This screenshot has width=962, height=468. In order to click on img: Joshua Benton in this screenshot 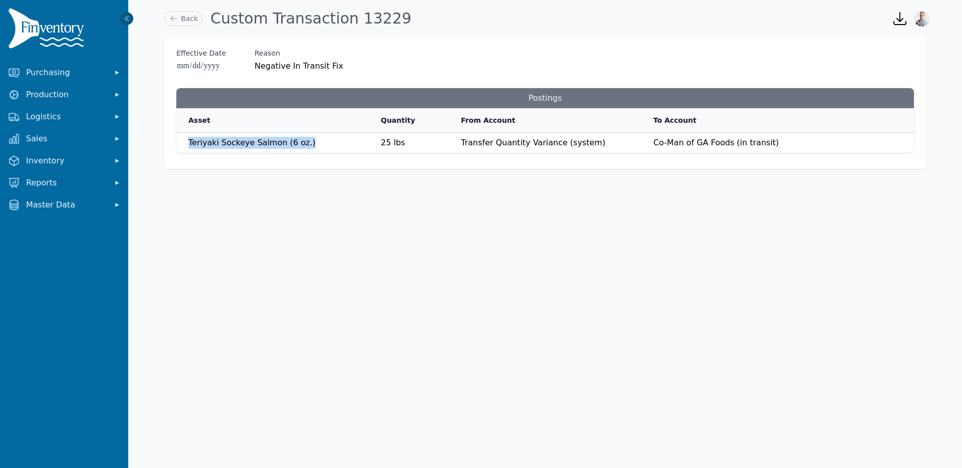, I will do `click(922, 19)`.